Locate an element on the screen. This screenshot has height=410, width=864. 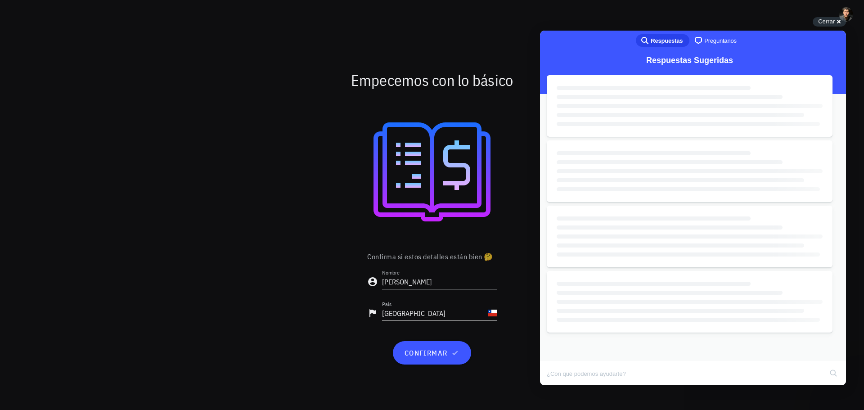
label: País is located at coordinates (387, 304).